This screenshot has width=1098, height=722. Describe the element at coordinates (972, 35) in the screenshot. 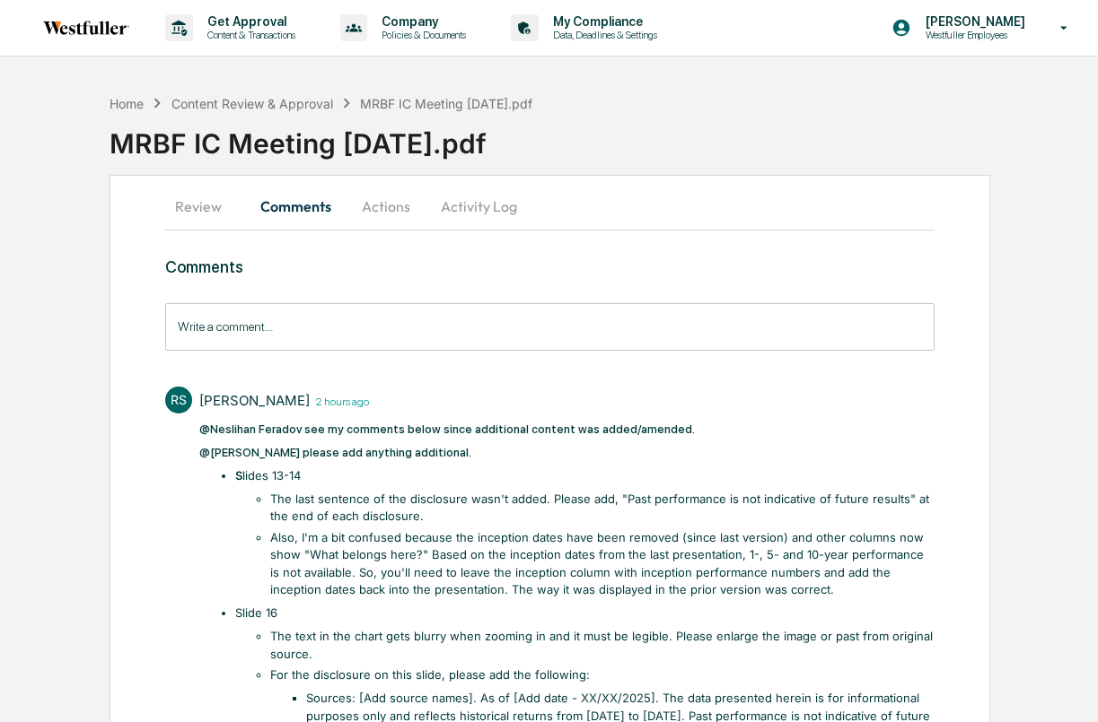

I see `p: Westfuller Employees` at that location.